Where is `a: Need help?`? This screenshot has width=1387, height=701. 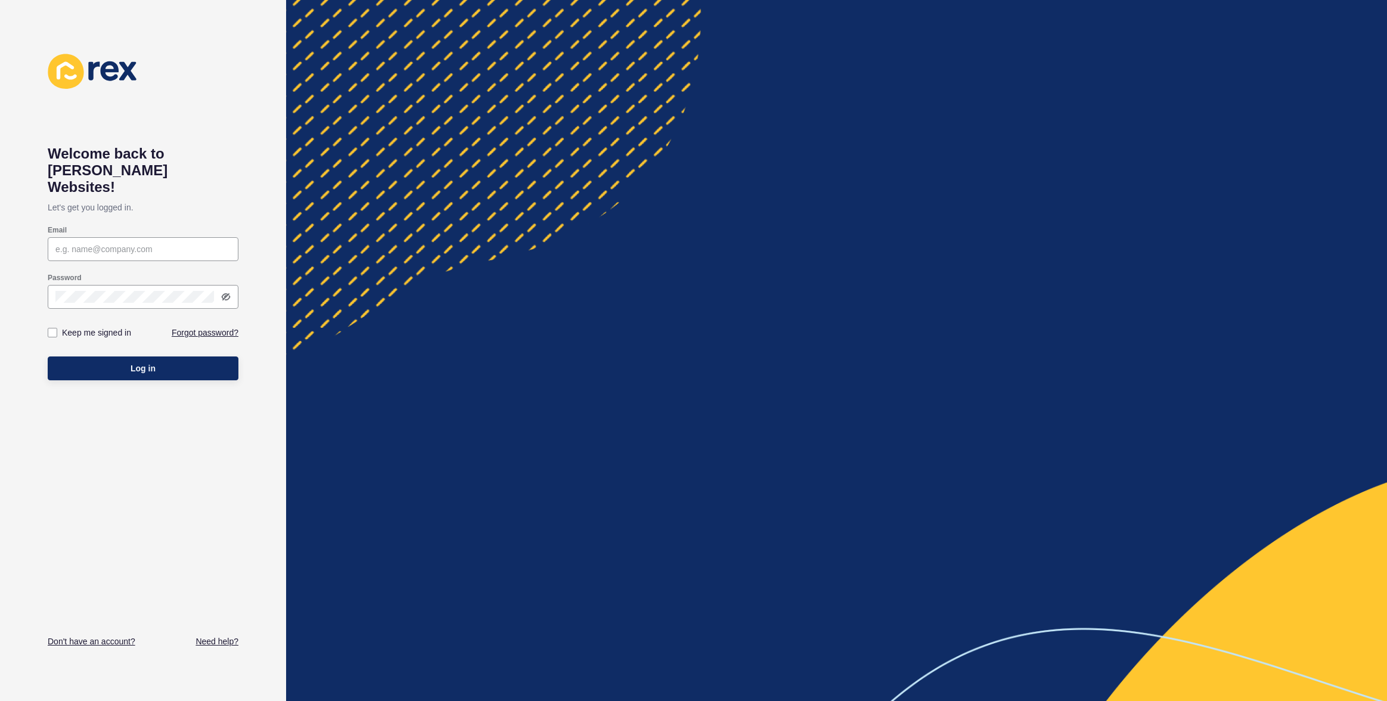
a: Need help? is located at coordinates (217, 641).